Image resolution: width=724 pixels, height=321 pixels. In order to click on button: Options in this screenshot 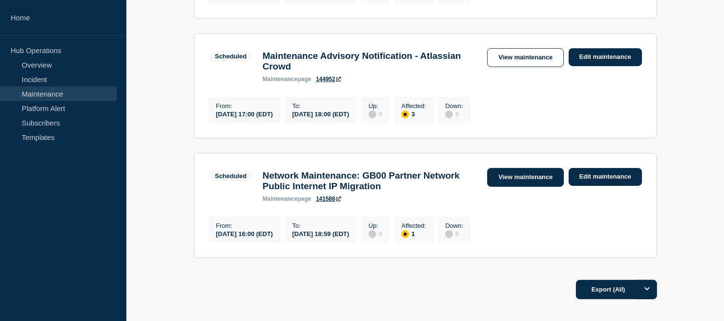, I will do `click(647, 289)`.